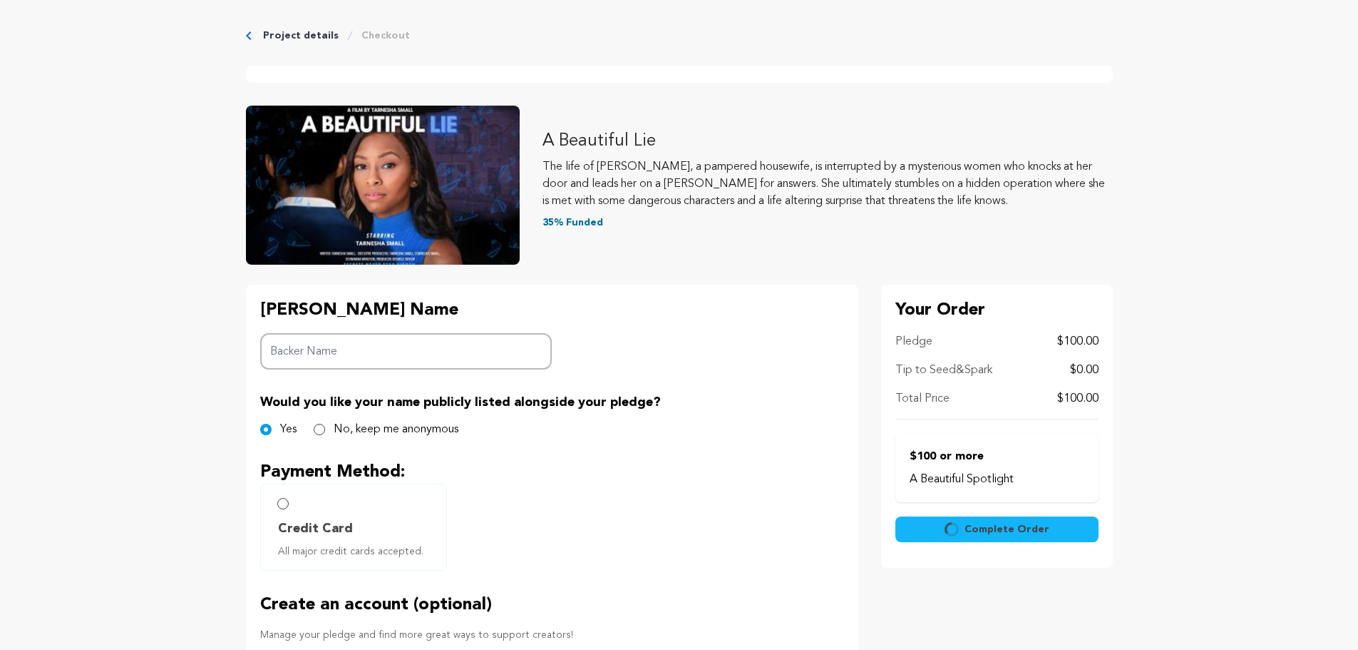 The height and width of the screenshot is (650, 1358). What do you see at coordinates (680, 36) in the screenshot?
I see `div: Breadcrumb` at bounding box center [680, 36].